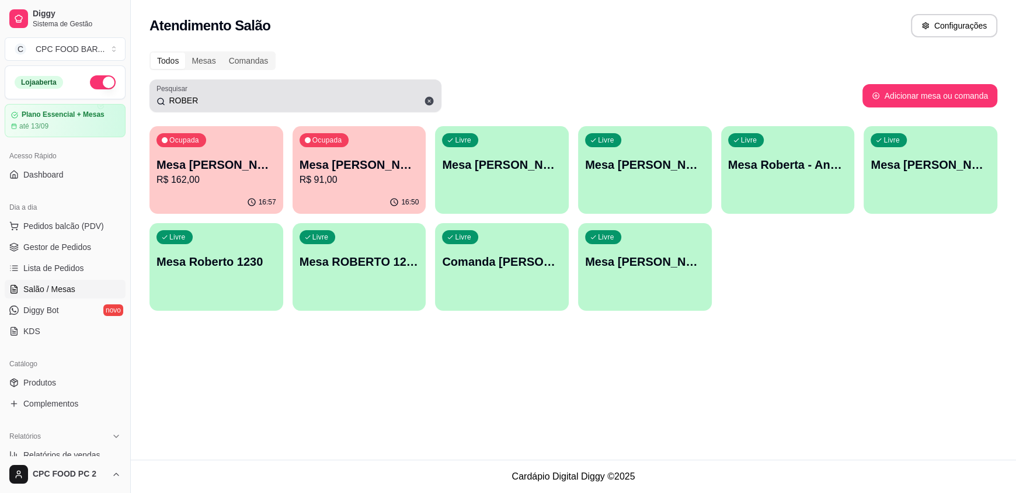  What do you see at coordinates (359, 267) in the screenshot?
I see `button: LivreMesa ROBERTO 1230` at bounding box center [359, 267].